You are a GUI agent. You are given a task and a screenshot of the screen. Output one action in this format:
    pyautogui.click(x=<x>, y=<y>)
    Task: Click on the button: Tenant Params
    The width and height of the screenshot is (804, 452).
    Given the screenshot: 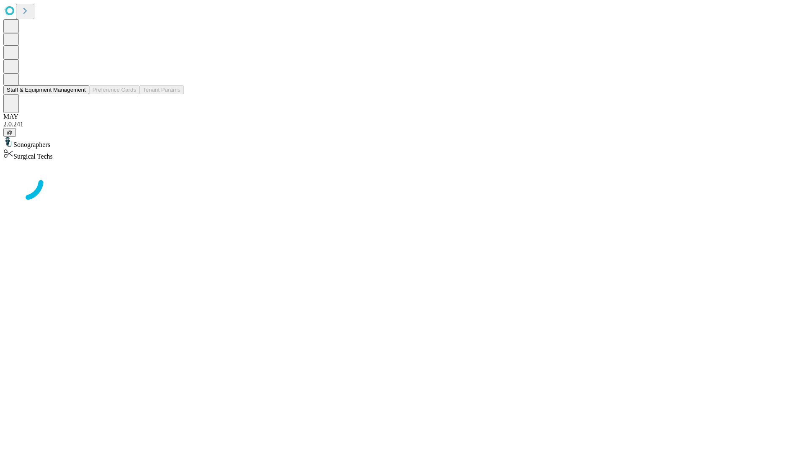 What is the action you would take?
    pyautogui.click(x=162, y=90)
    